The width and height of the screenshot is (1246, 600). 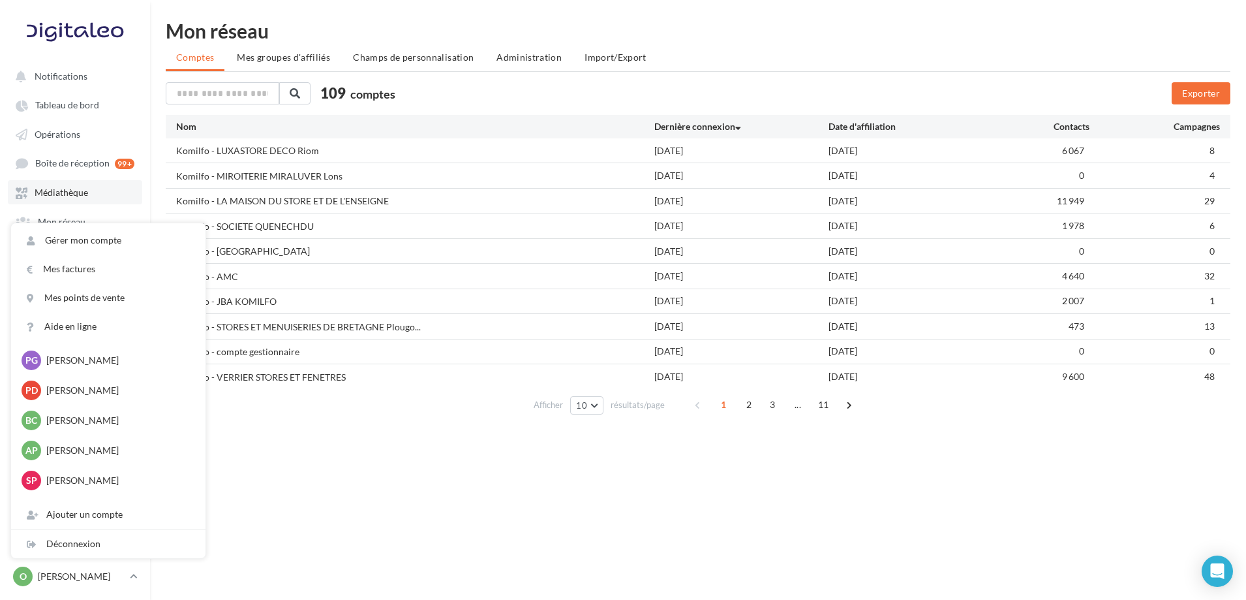 What do you see at coordinates (31, 390) in the screenshot?
I see `span: PD` at bounding box center [31, 390].